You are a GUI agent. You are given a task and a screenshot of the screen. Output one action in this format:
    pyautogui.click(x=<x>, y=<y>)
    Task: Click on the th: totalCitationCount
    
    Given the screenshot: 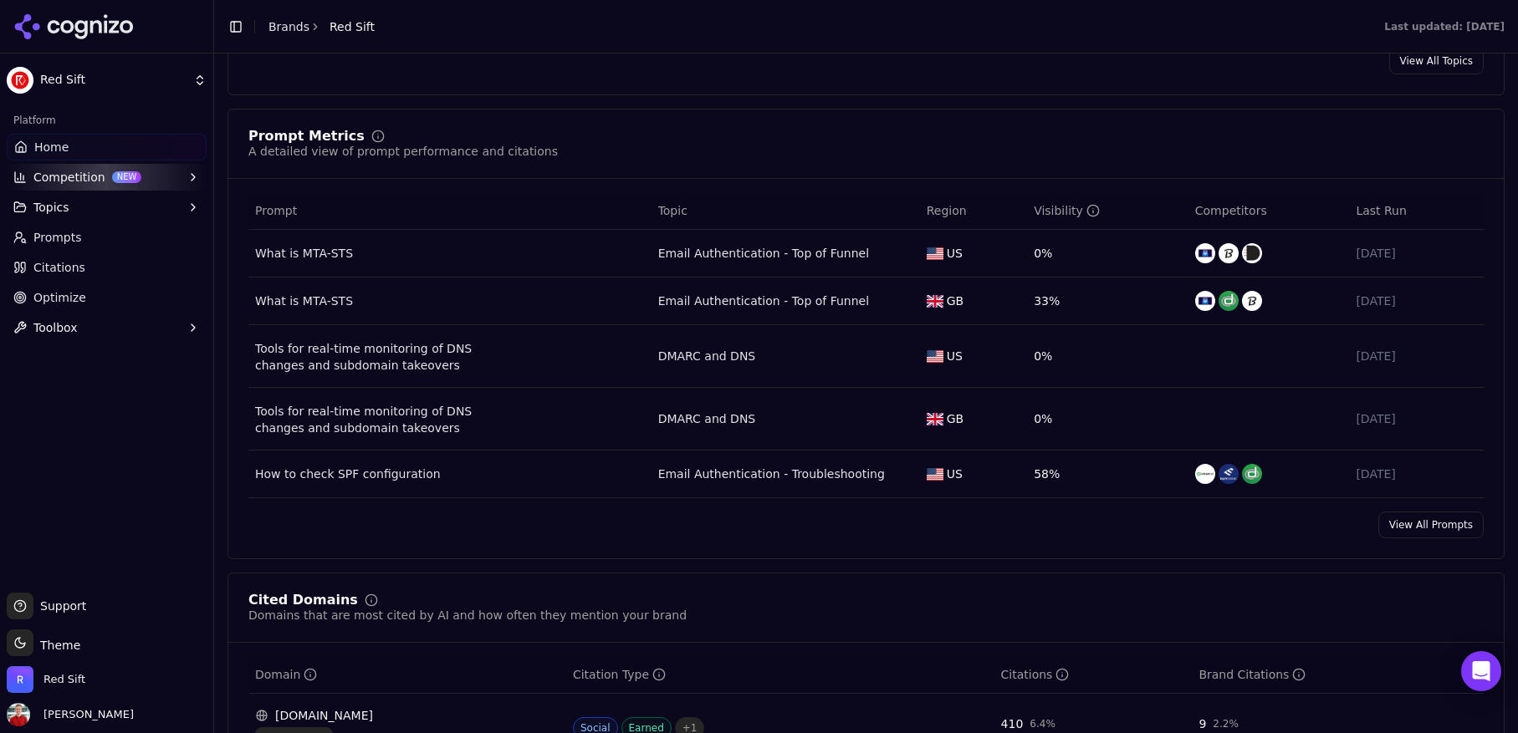 What is the action you would take?
    pyautogui.click(x=1093, y=675)
    